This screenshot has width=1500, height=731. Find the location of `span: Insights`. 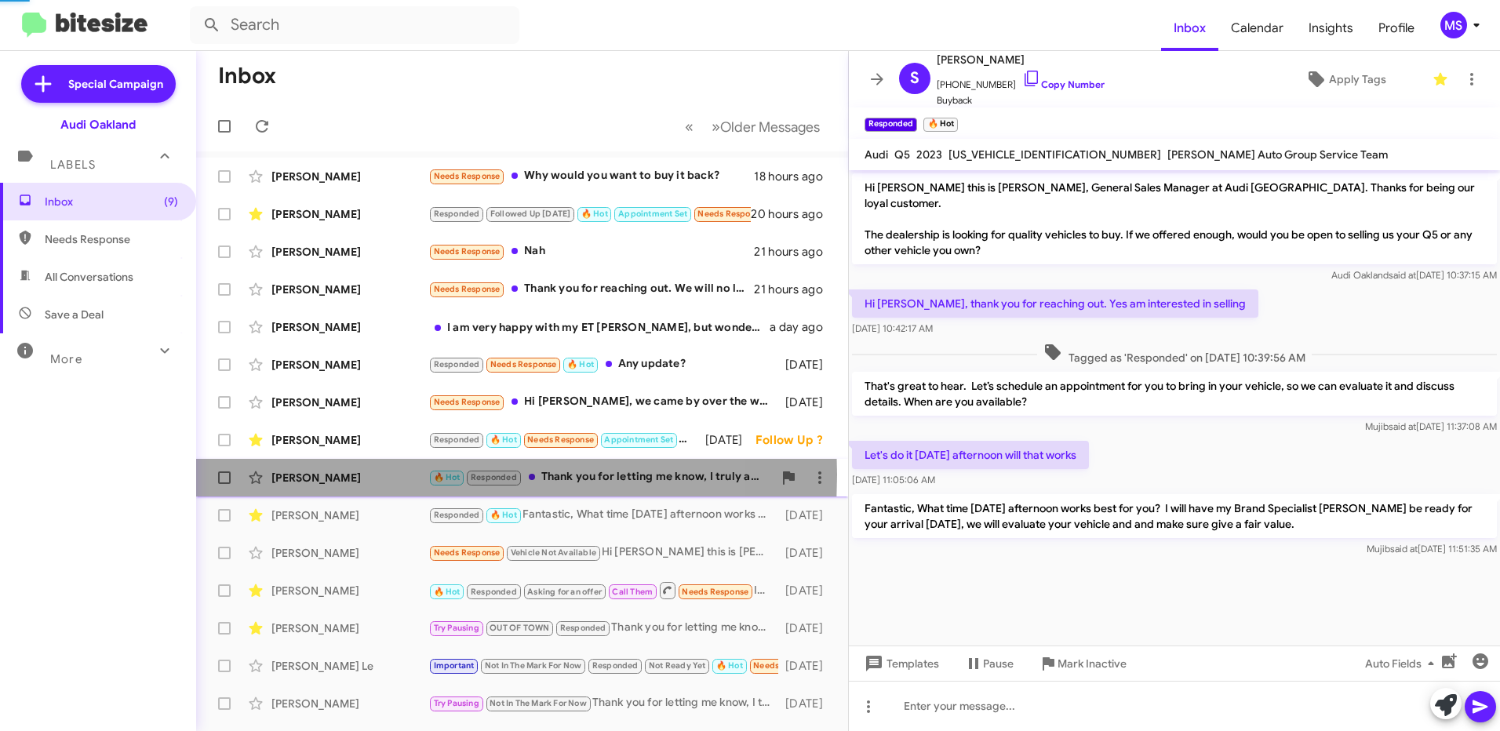

span: Insights is located at coordinates (1331, 28).